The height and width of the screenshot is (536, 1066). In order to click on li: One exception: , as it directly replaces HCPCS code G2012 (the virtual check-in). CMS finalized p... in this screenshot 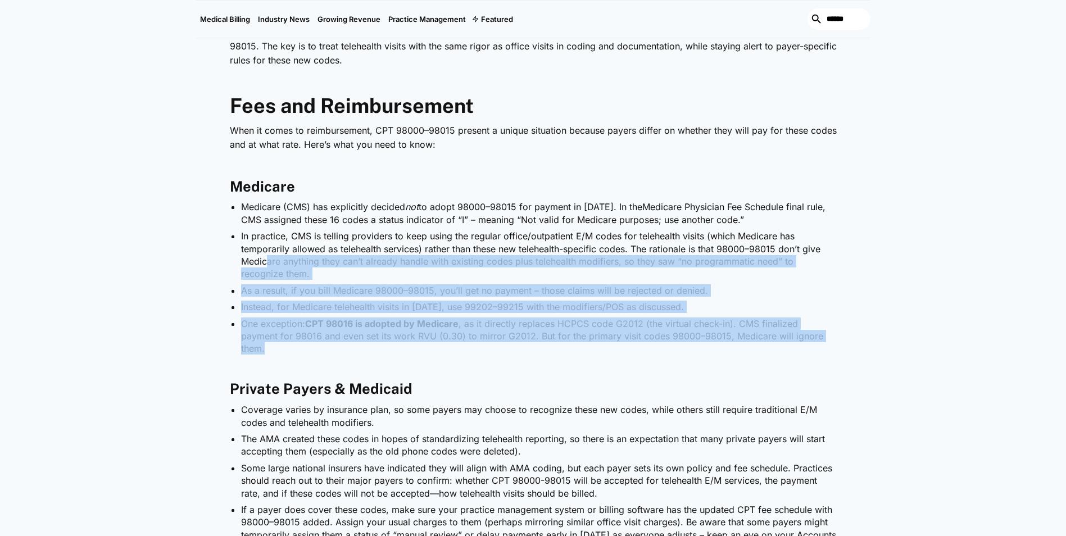, I will do `click(539, 336)`.